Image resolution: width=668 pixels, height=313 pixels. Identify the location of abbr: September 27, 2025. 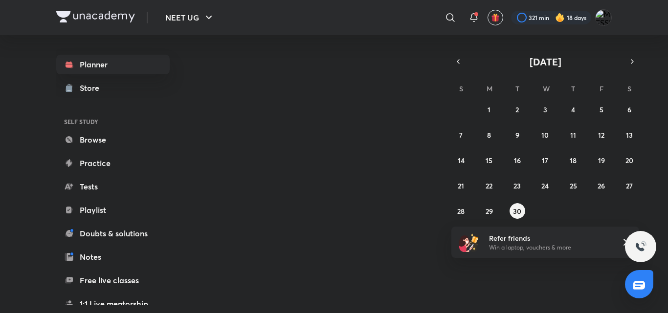
(629, 186).